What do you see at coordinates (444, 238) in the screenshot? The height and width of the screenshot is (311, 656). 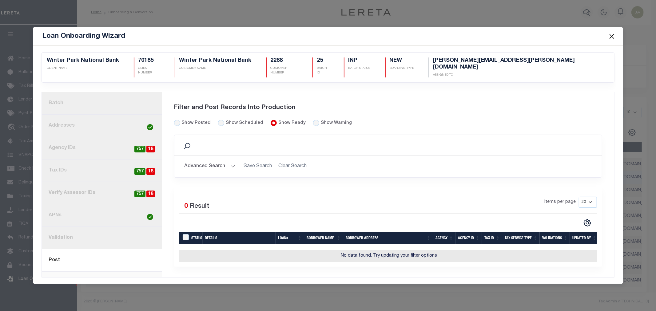 I see `th: Agency: activate to sort column ascending` at bounding box center [444, 238].